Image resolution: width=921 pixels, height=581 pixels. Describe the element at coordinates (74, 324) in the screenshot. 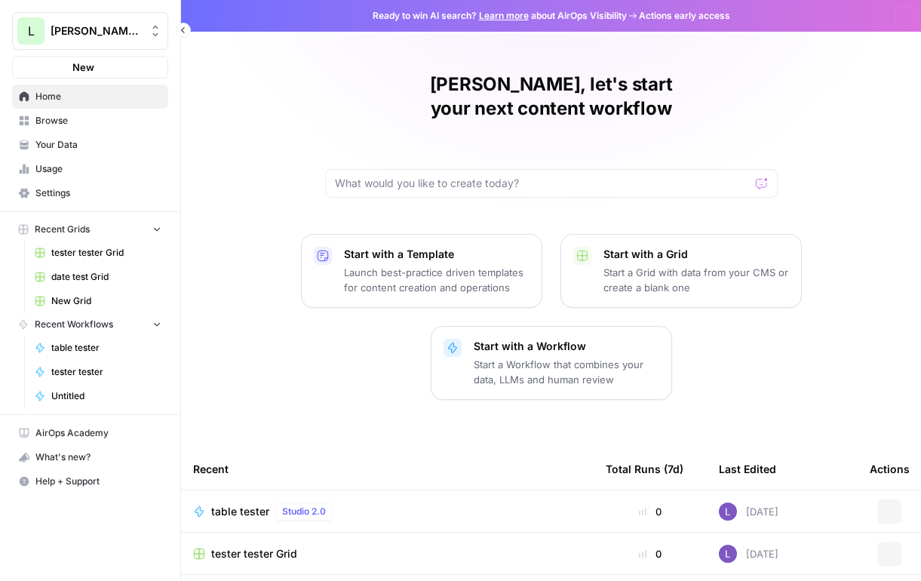

I see `span: Recent Workflows` at that location.